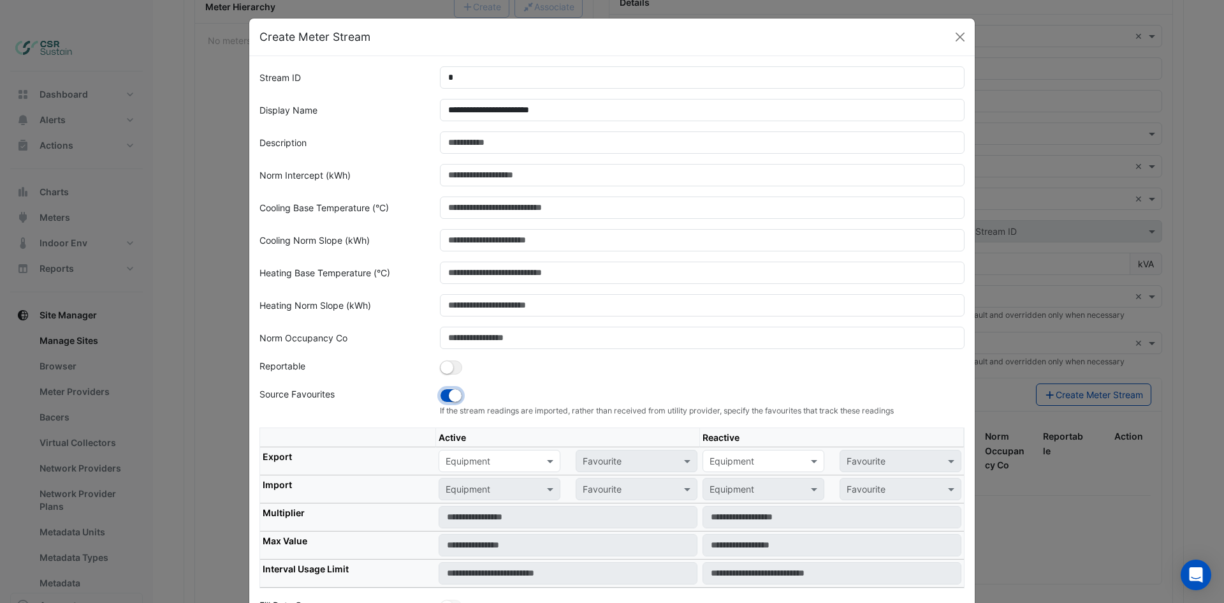  I want to click on th: Reactive, so click(832, 437).